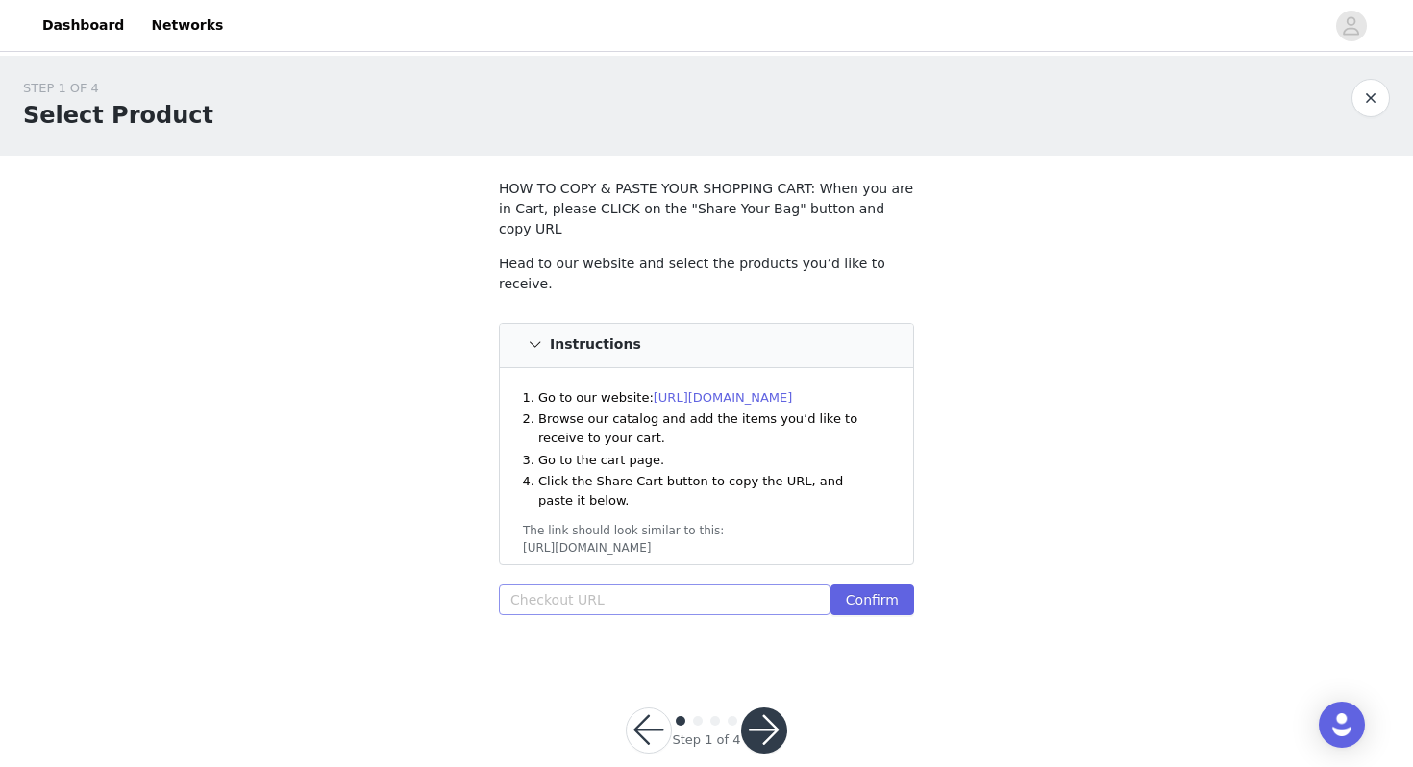 The height and width of the screenshot is (767, 1413). Describe the element at coordinates (710, 461) in the screenshot. I see `li: Go to the cart page.` at that location.